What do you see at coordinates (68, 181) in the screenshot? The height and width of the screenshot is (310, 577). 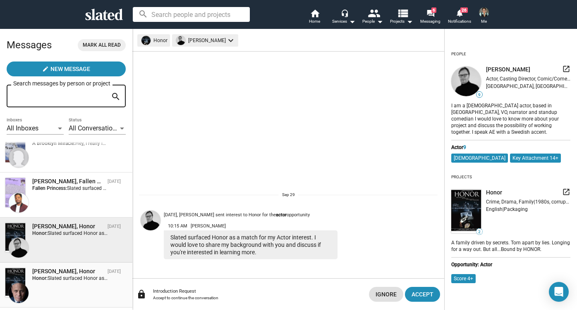 I see `div: Terrell Pierce, Fallen Princess` at bounding box center [68, 181].